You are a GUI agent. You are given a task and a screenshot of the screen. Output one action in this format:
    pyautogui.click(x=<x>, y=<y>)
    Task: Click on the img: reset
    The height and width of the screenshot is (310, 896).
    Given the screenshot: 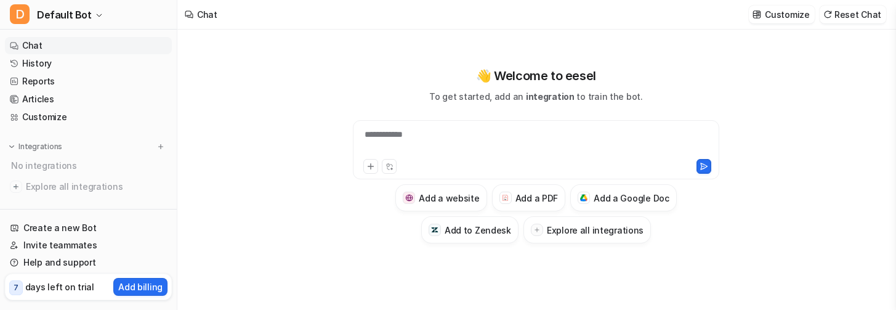 What is the action you would take?
    pyautogui.click(x=828, y=14)
    